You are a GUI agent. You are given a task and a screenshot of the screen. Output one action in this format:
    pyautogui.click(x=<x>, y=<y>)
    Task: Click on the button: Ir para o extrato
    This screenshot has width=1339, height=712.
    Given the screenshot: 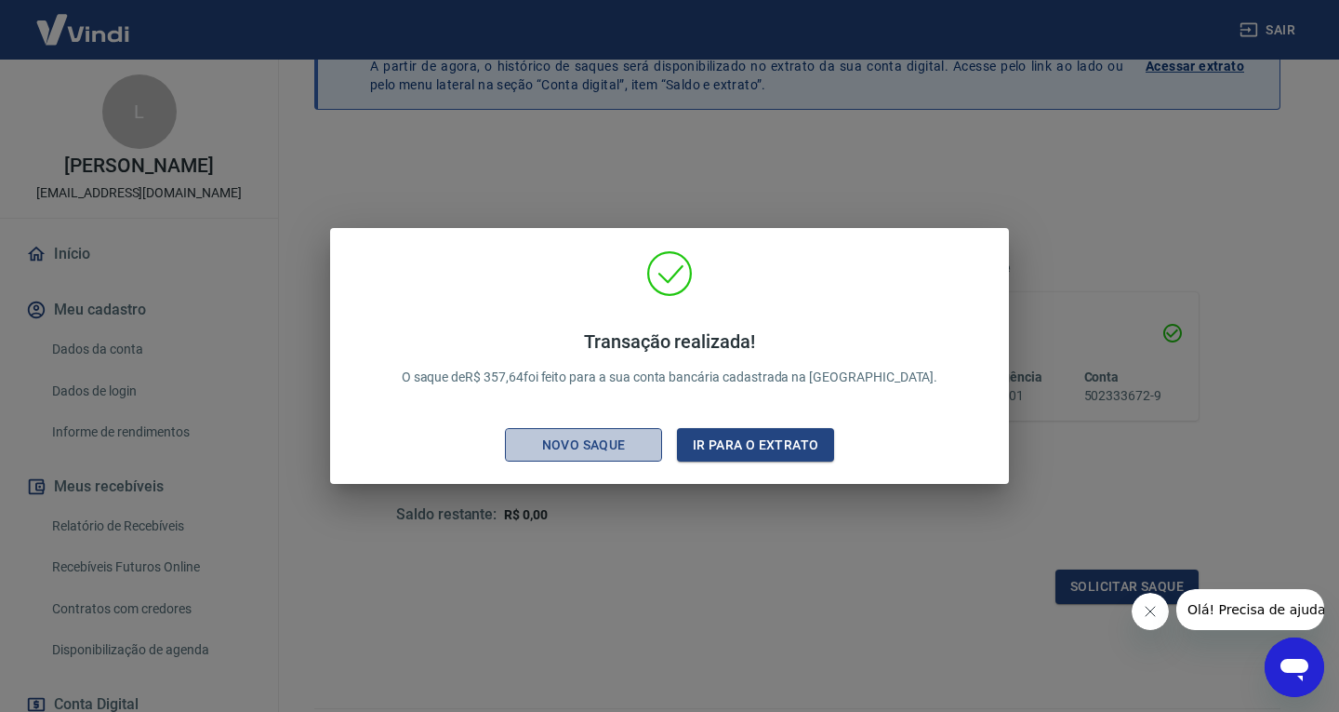 What is the action you would take?
    pyautogui.click(x=755, y=445)
    